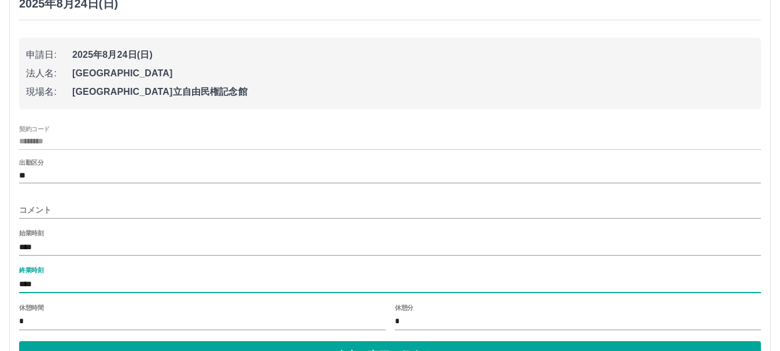  I want to click on span: 現場名:, so click(49, 92).